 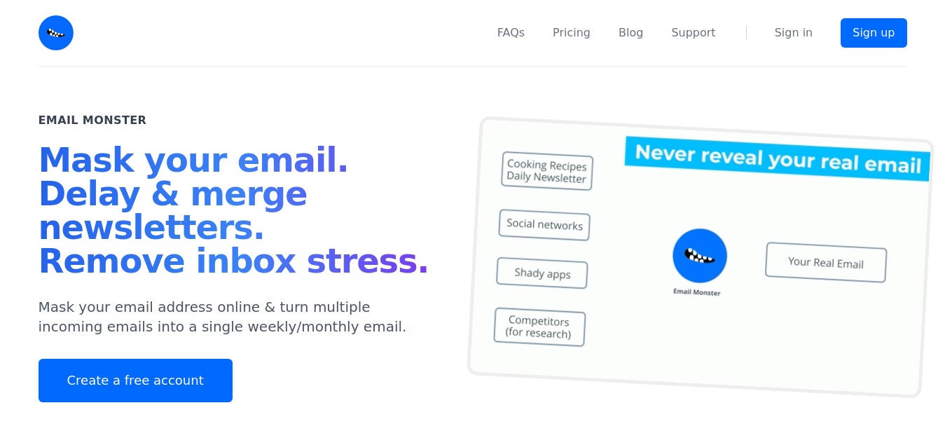 I want to click on a: Blog, so click(x=630, y=33).